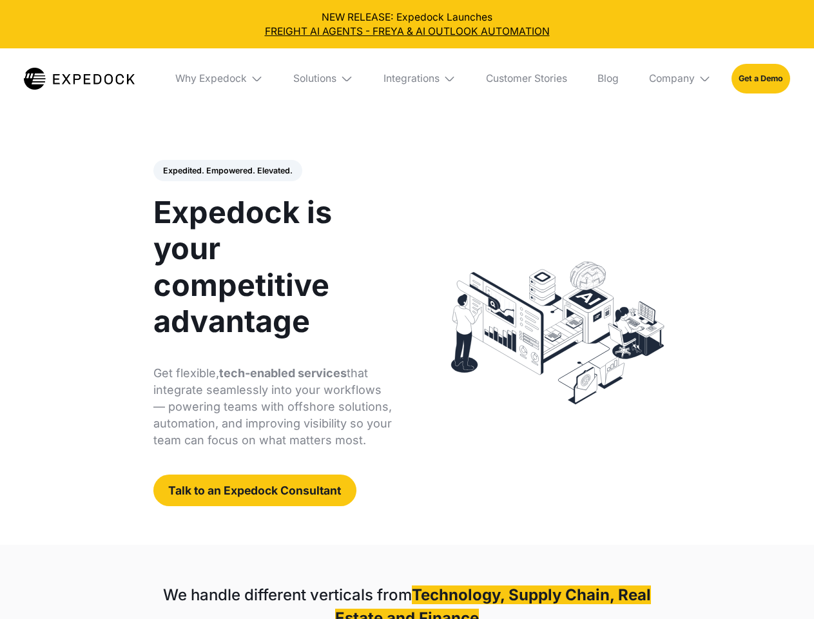 This screenshot has width=814, height=619. I want to click on strong: We handle different verticals from, so click(288, 594).